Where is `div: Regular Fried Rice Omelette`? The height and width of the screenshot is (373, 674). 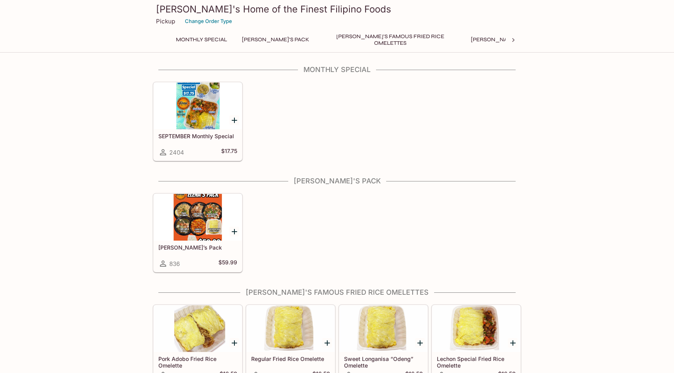 div: Regular Fried Rice Omelette is located at coordinates (290, 329).